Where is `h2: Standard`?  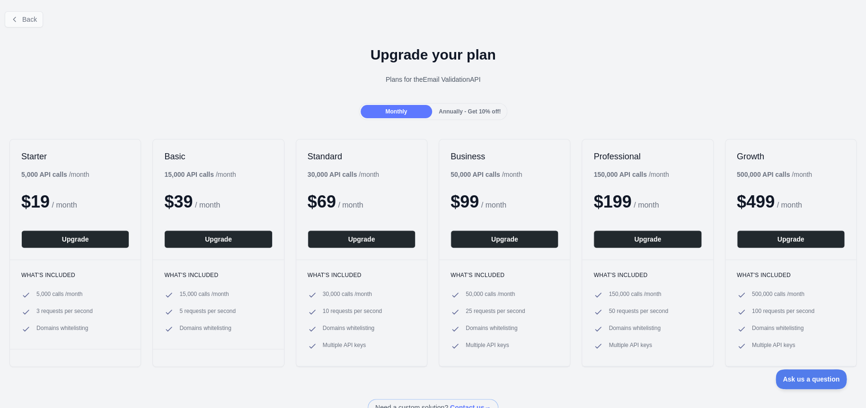
h2: Standard is located at coordinates (361, 157).